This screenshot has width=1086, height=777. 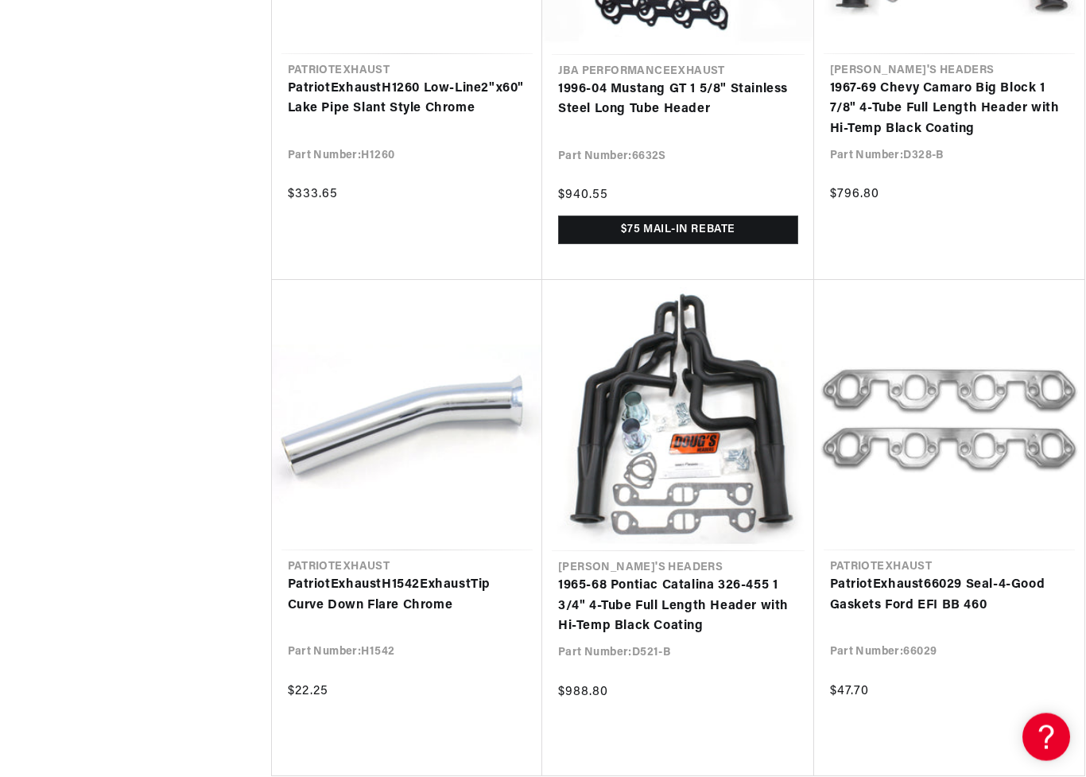 What do you see at coordinates (407, 596) in the screenshot?
I see `a: PatriotExhaustH1542ExhaustTip Curve Down Flare Chrome` at bounding box center [407, 596].